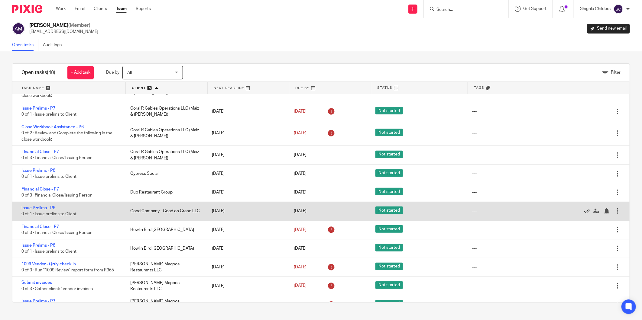  What do you see at coordinates (143, 9) in the screenshot?
I see `a: Reports` at bounding box center [143, 9].